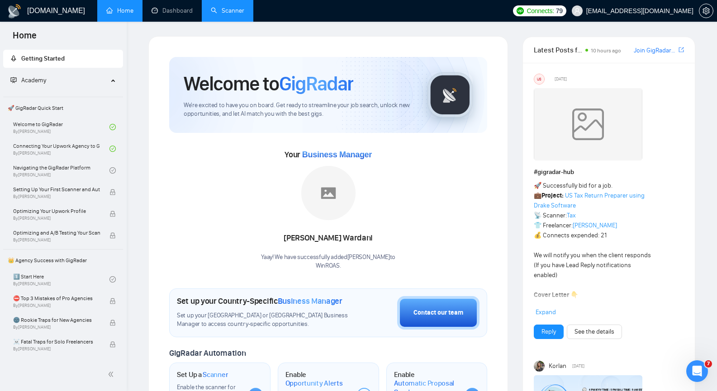  What do you see at coordinates (706, 11) in the screenshot?
I see `a: setting` at bounding box center [706, 11].